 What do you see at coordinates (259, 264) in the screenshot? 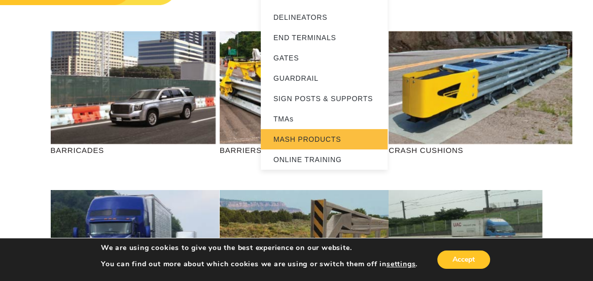
I see `p: You can find out more about which cookies we are using or switch them off in .` at bounding box center [259, 264].